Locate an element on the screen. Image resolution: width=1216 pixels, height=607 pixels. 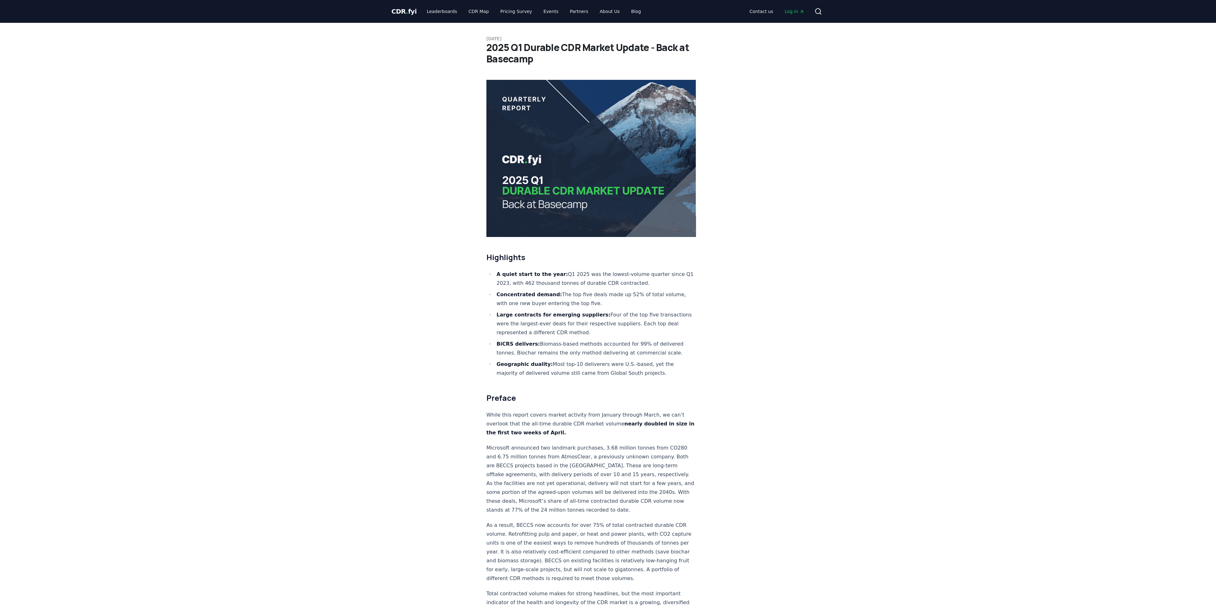
a: Partners is located at coordinates (579, 11).